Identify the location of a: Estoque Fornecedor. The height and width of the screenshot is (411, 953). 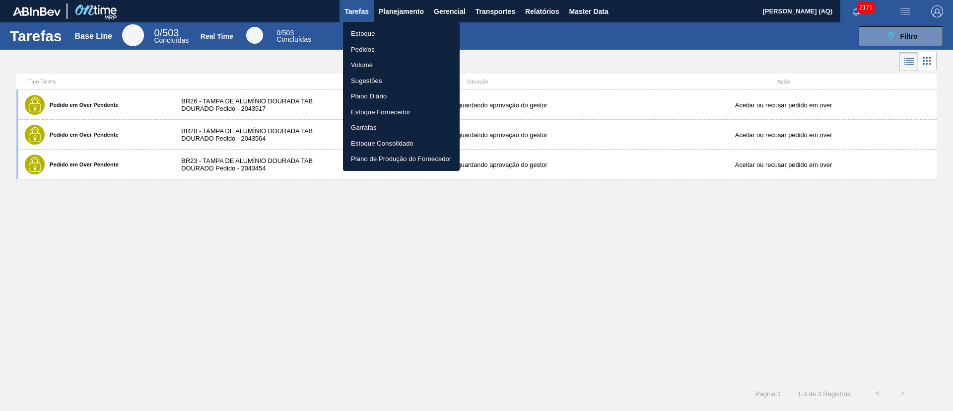
(401, 112).